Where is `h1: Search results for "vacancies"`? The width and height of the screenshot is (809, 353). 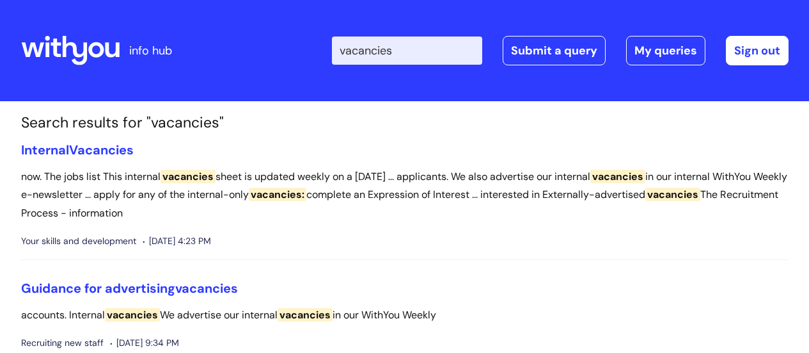
h1: Search results for "vacancies" is located at coordinates (405, 123).